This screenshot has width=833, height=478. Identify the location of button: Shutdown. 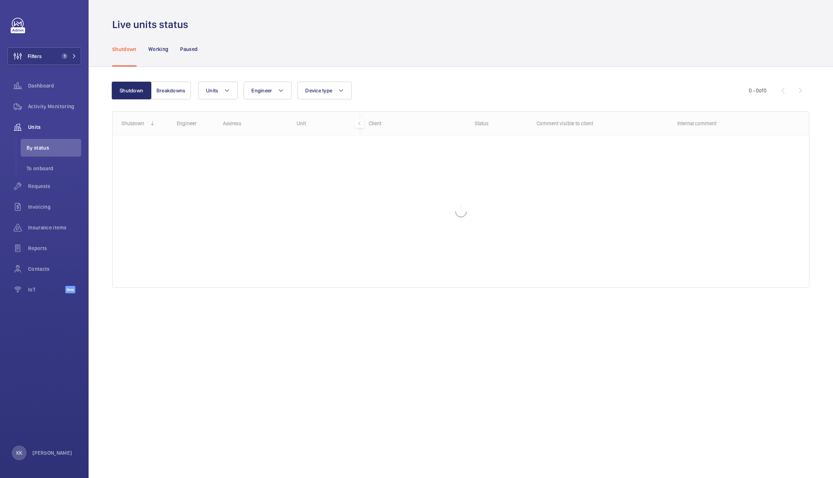
(131, 90).